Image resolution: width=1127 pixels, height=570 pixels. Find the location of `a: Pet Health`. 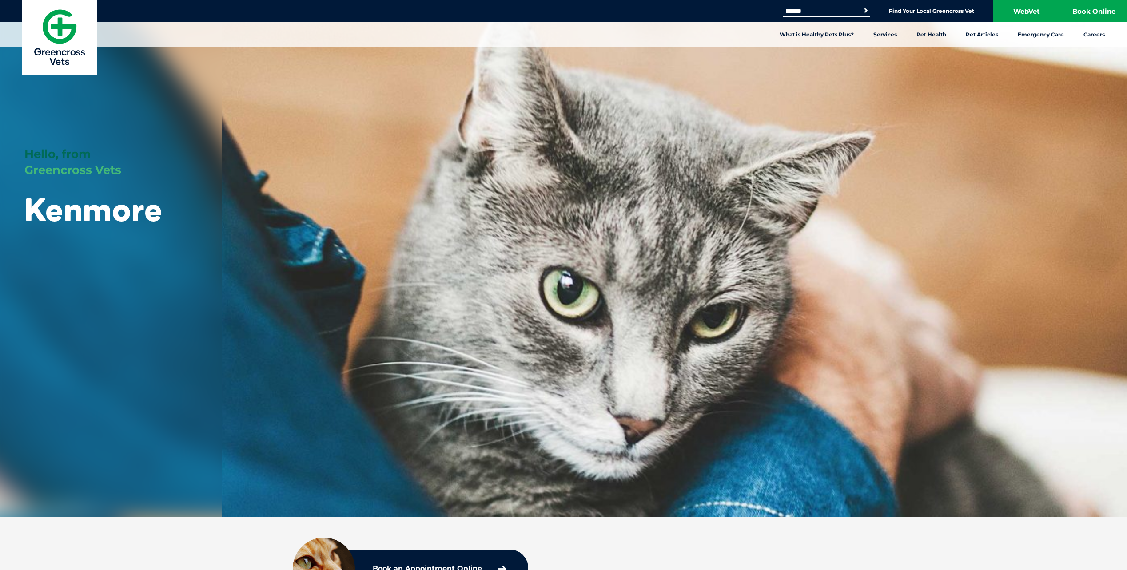

a: Pet Health is located at coordinates (931, 35).